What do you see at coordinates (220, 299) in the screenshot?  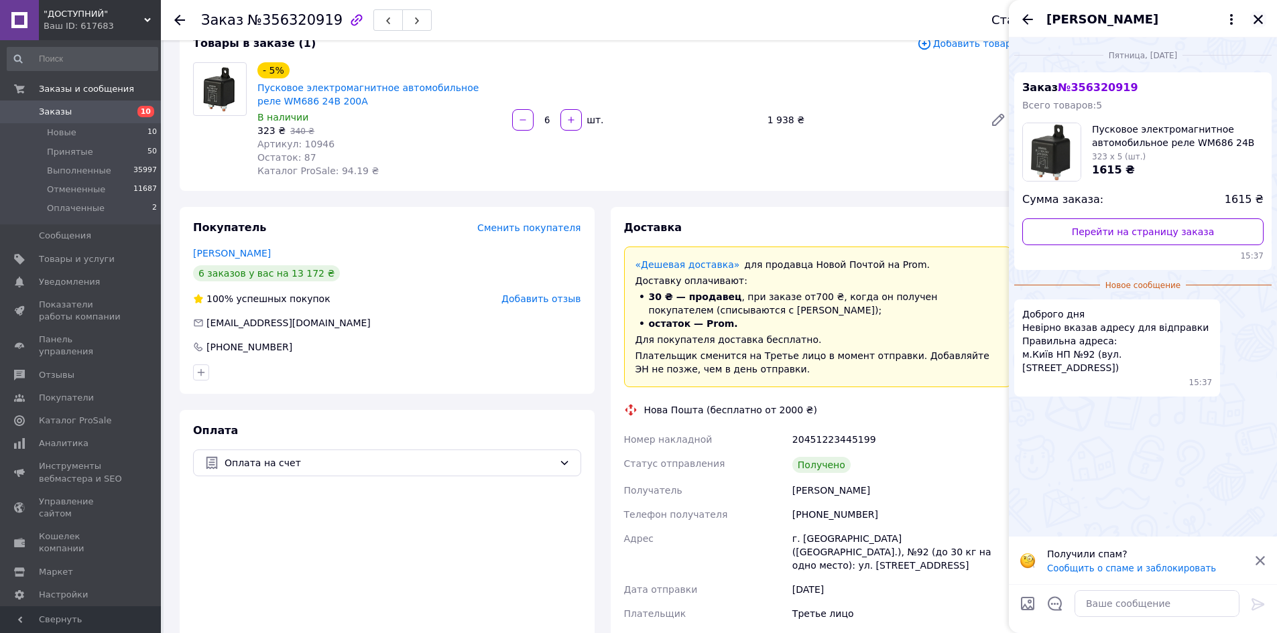 I see `span: 100%` at bounding box center [220, 299].